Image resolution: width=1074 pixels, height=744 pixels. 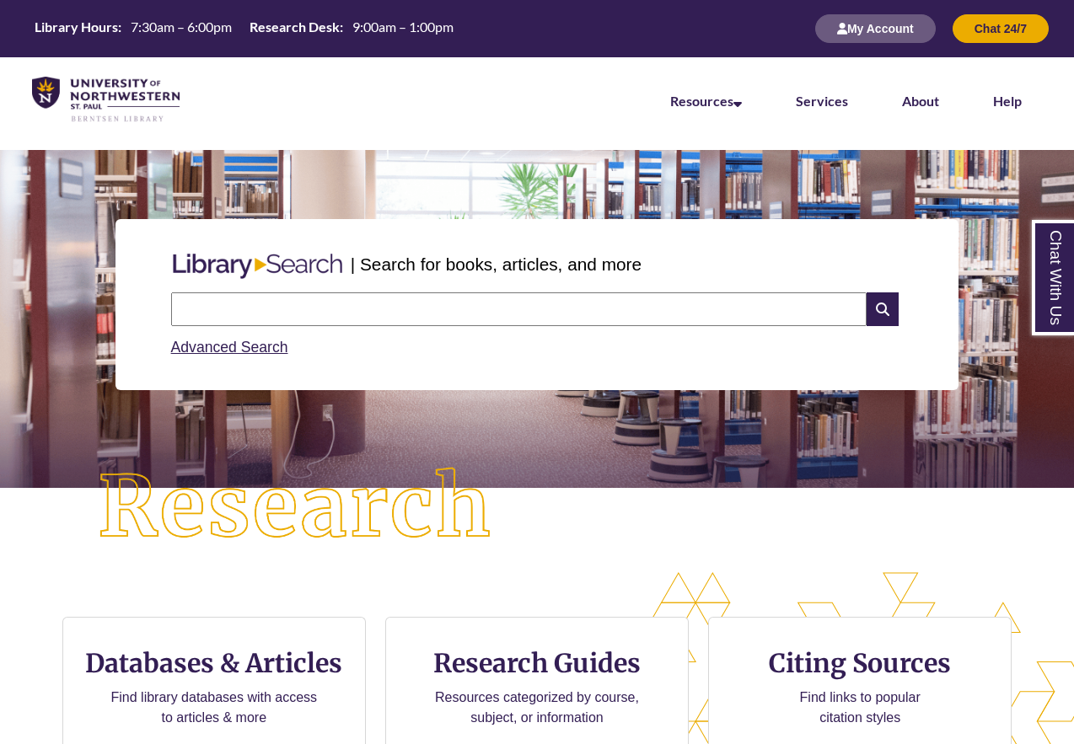 What do you see at coordinates (76, 27) in the screenshot?
I see `th: Library Hours:` at bounding box center [76, 27].